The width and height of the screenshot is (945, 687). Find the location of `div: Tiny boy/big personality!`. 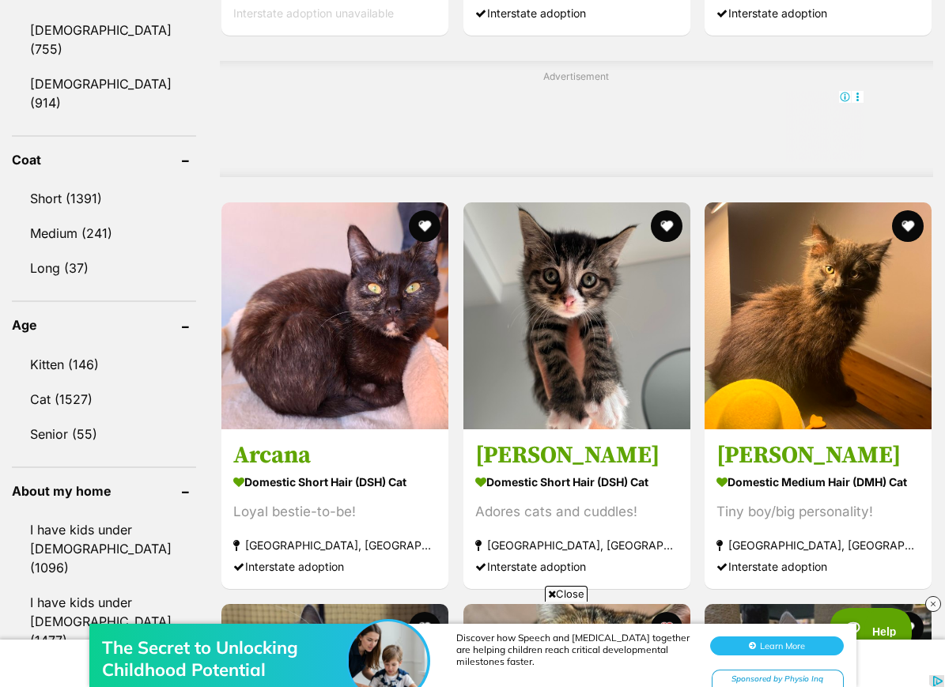

div: Tiny boy/big personality! is located at coordinates (818, 512).